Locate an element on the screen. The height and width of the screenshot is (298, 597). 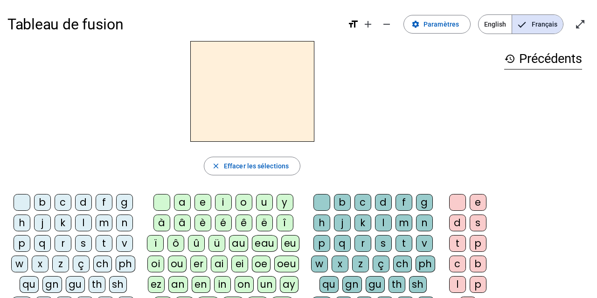
div: ei is located at coordinates (240, 264).